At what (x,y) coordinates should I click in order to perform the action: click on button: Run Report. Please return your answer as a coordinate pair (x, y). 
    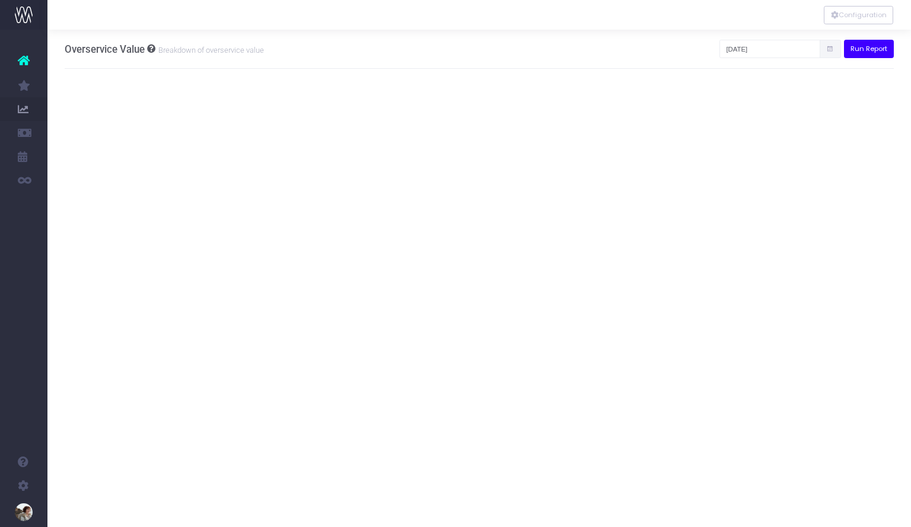
    Looking at the image, I should click on (869, 49).